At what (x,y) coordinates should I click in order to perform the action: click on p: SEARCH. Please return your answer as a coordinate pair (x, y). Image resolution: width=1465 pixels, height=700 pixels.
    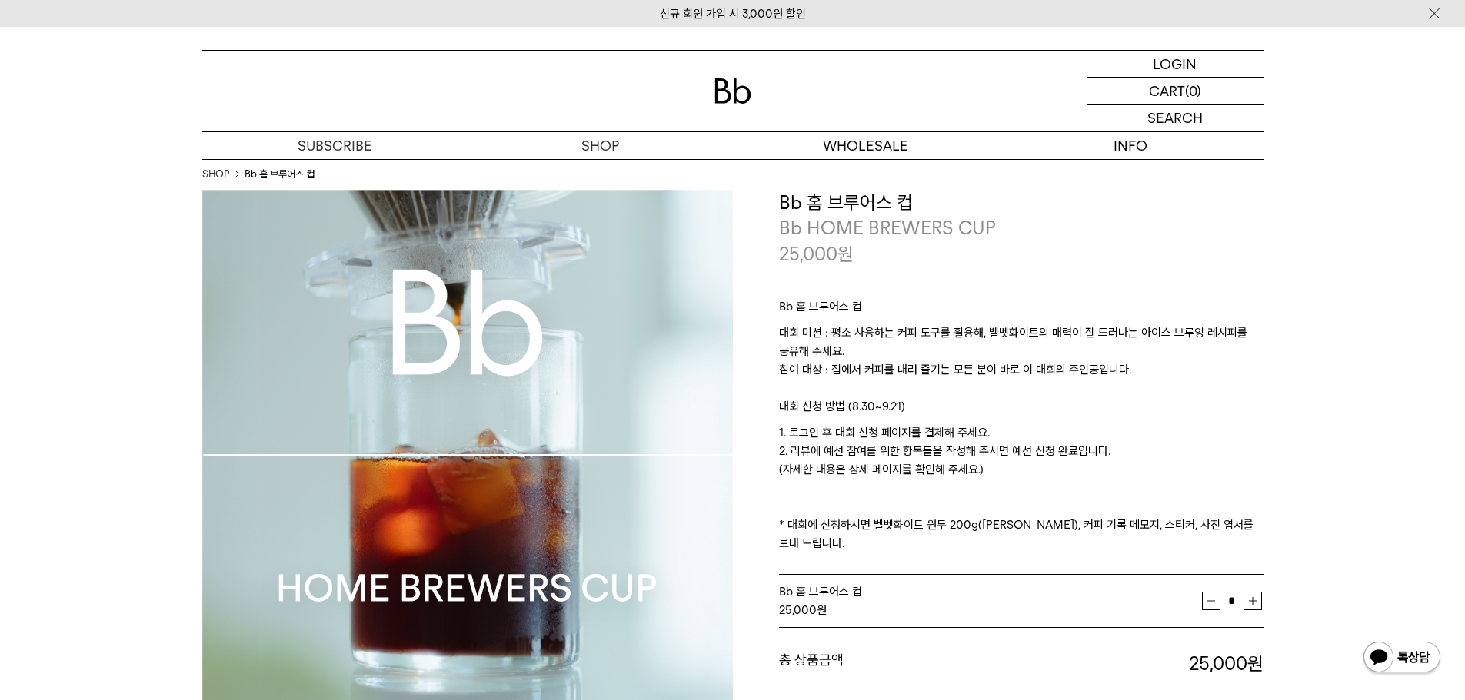
    Looking at the image, I should click on (1175, 118).